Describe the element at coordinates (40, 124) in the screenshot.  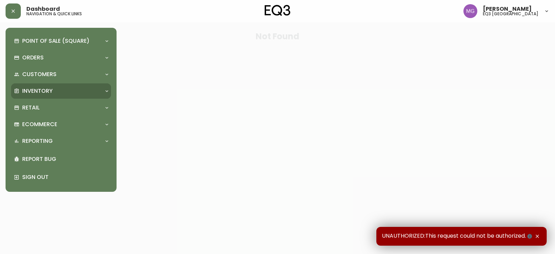
I see `p: Ecommerce` at that location.